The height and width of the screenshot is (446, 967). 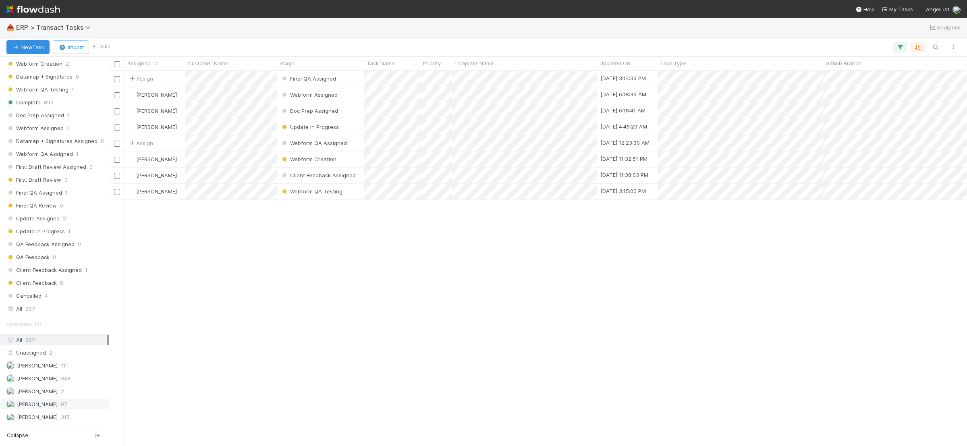 What do you see at coordinates (40, 244) in the screenshot?
I see `span: QA Feedback Assigned` at bounding box center [40, 244].